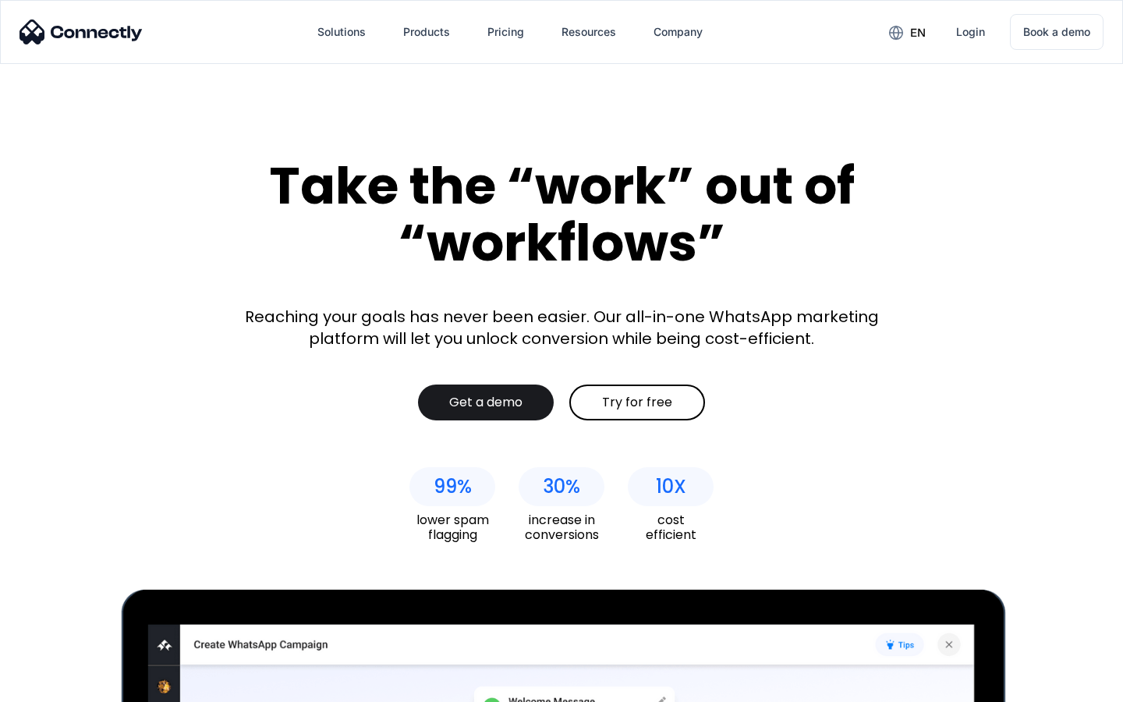 This screenshot has height=702, width=1123. Describe the element at coordinates (486, 402) in the screenshot. I see `div: Get a demo` at that location.